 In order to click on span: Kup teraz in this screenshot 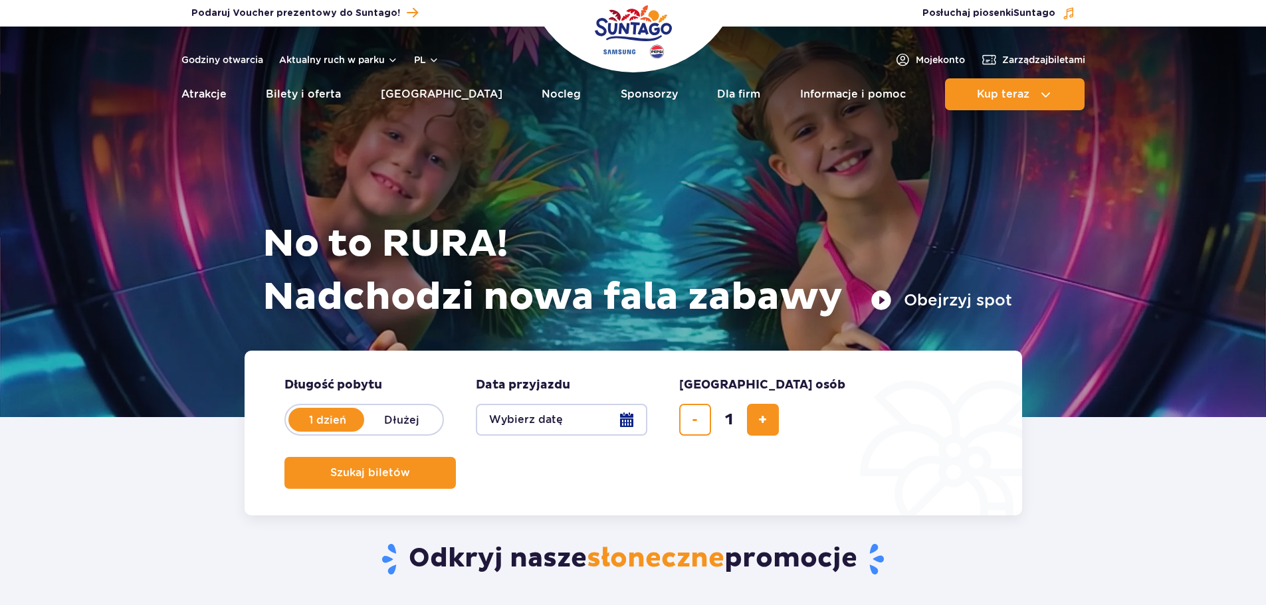, I will do `click(1003, 94)`.